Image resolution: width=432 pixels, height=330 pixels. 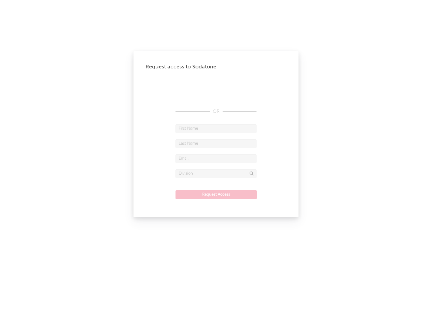 What do you see at coordinates (216, 174) in the screenshot?
I see `input: Division` at bounding box center [216, 174].